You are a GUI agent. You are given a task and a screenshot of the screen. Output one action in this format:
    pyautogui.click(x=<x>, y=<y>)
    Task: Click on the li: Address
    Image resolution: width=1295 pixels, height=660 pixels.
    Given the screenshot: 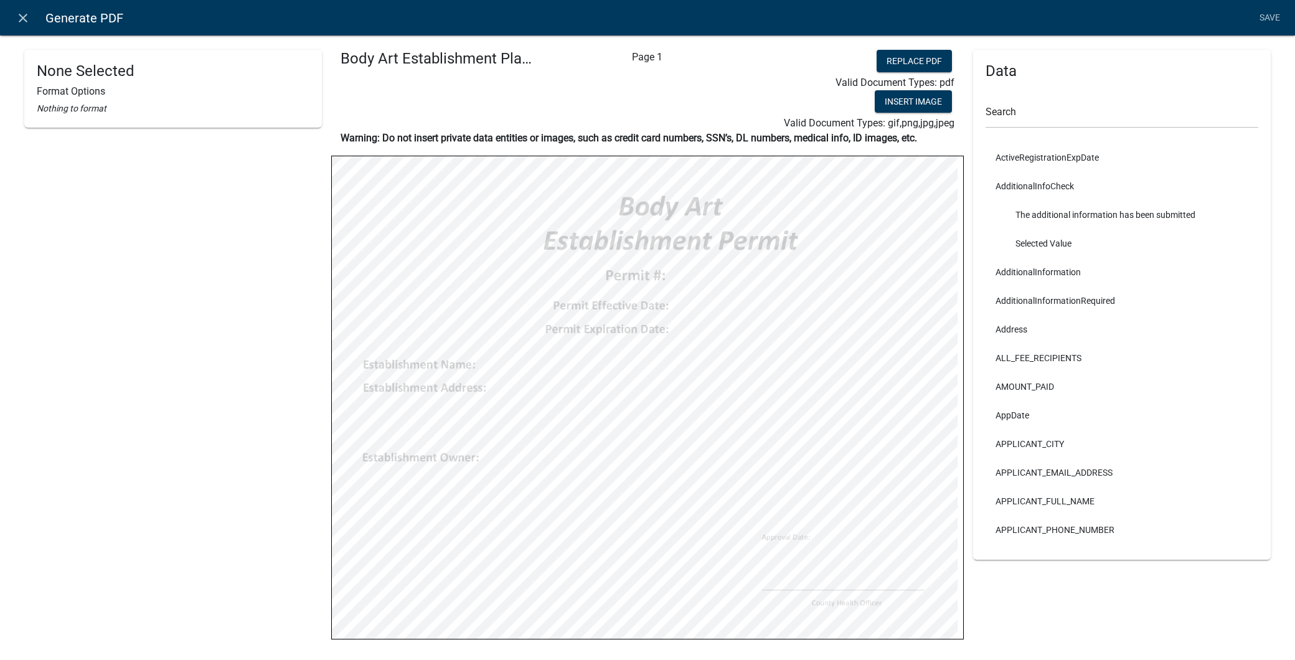 What is the action you would take?
    pyautogui.click(x=1122, y=329)
    